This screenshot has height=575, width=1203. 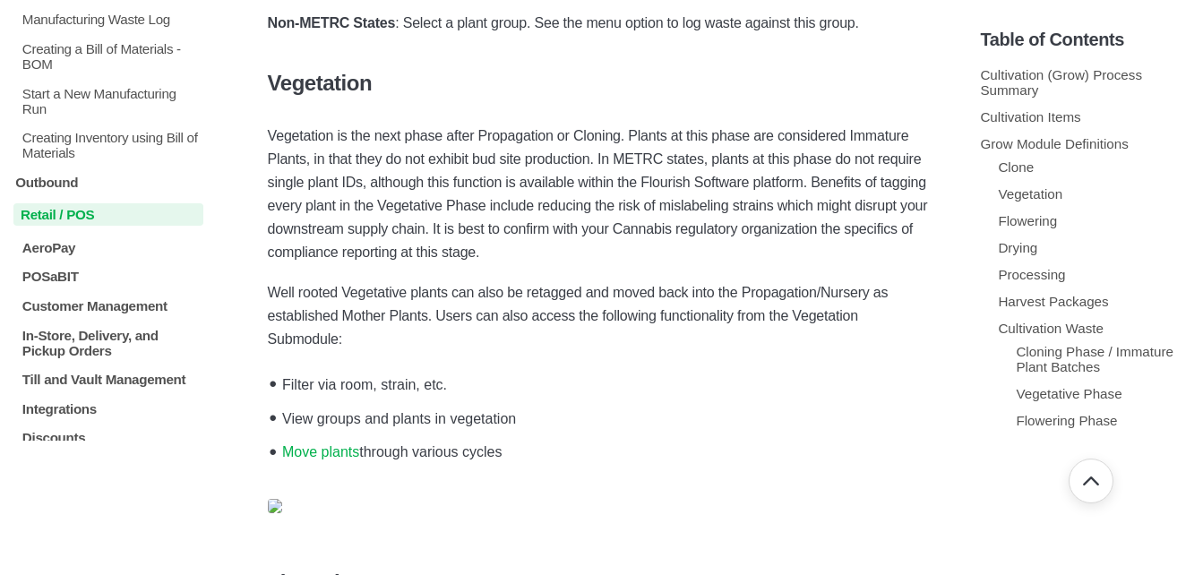 I want to click on a: AeroPay, so click(x=108, y=246).